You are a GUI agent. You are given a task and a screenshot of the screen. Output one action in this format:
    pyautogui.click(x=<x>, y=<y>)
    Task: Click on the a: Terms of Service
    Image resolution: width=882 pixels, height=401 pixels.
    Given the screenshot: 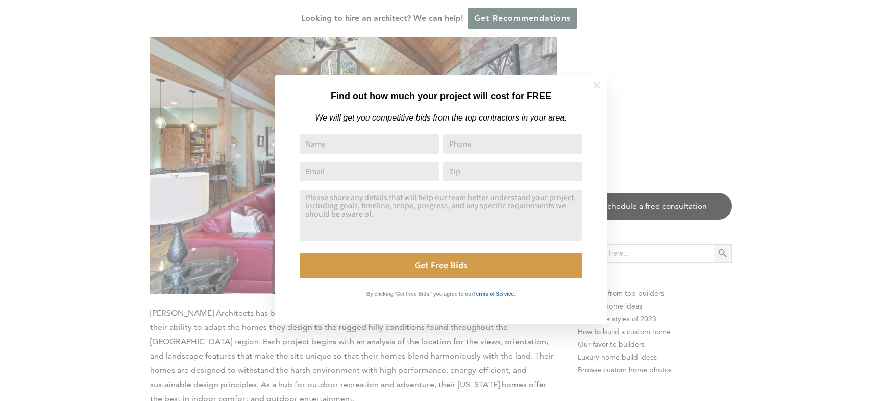 What is the action you would take?
    pyautogui.click(x=493, y=292)
    